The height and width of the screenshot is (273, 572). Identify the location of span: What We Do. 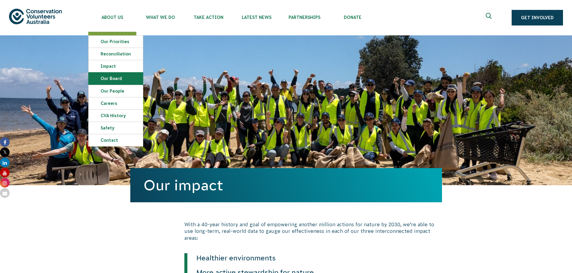
(160, 17).